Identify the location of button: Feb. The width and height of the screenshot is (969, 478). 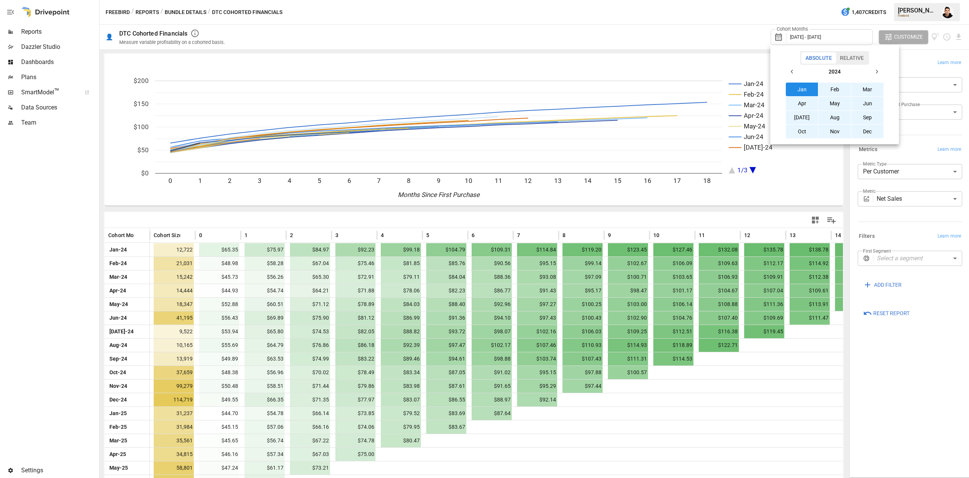
(834, 89).